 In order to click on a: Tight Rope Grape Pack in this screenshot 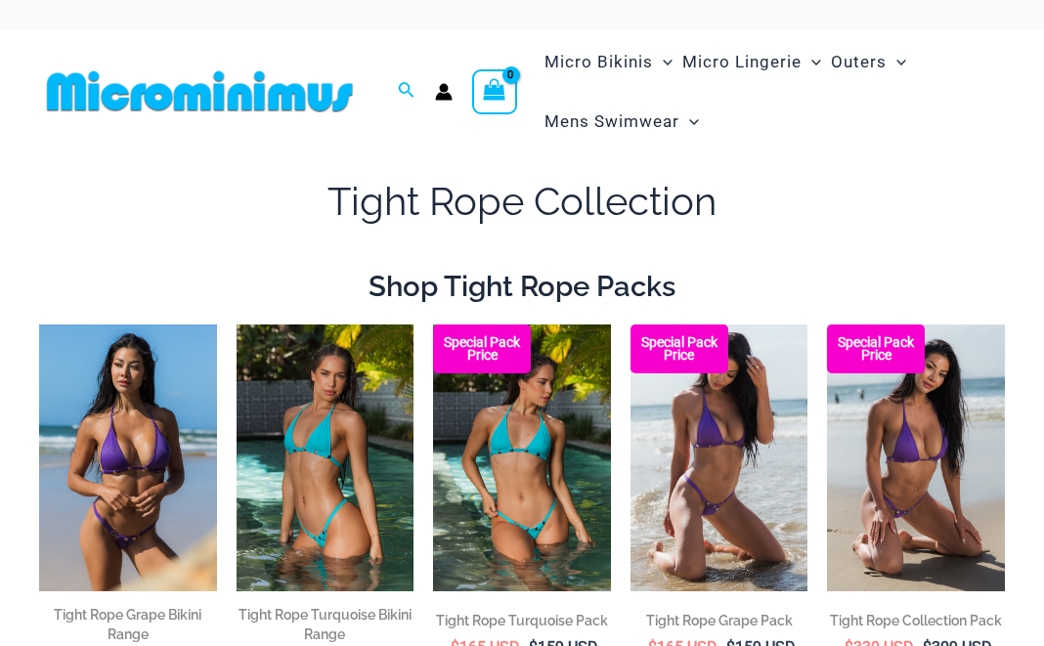, I will do `click(719, 624)`.